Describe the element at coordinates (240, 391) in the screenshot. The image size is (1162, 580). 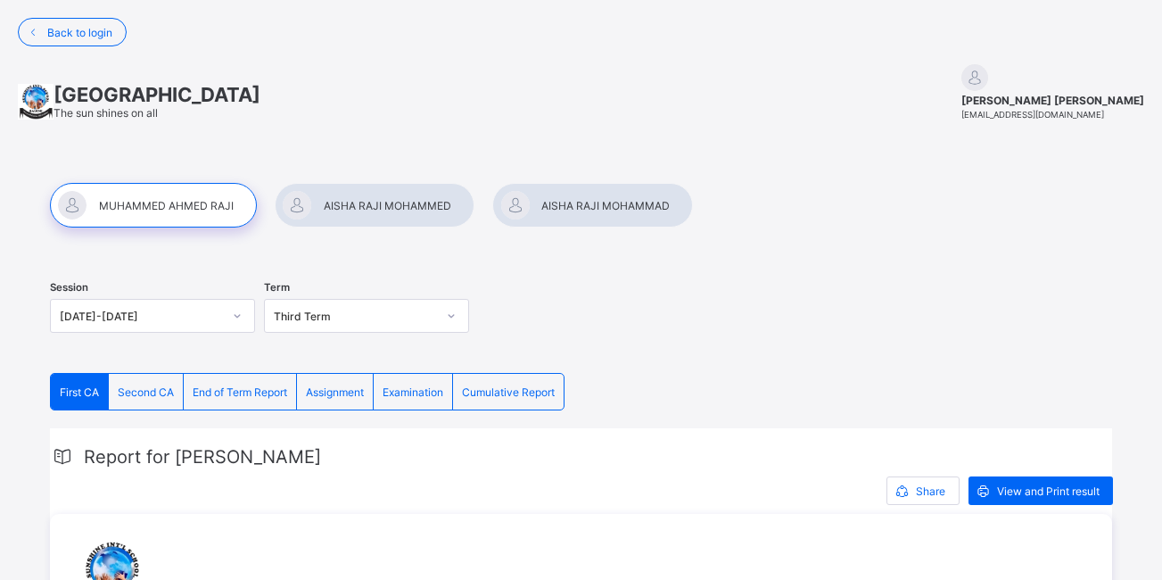
I see `span: End of Term Report` at that location.